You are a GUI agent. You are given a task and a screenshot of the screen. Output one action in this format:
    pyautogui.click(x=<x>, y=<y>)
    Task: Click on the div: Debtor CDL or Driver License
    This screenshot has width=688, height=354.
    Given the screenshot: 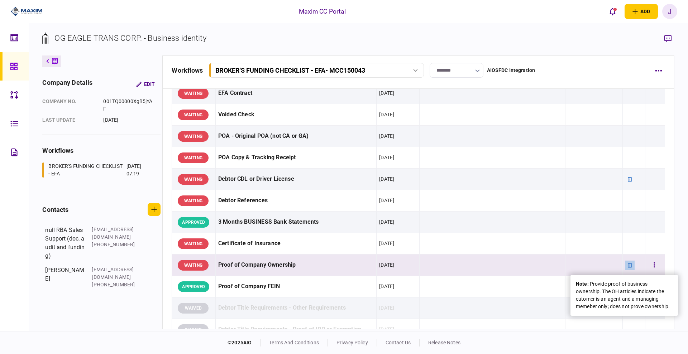 What is the action you would take?
    pyautogui.click(x=296, y=179)
    